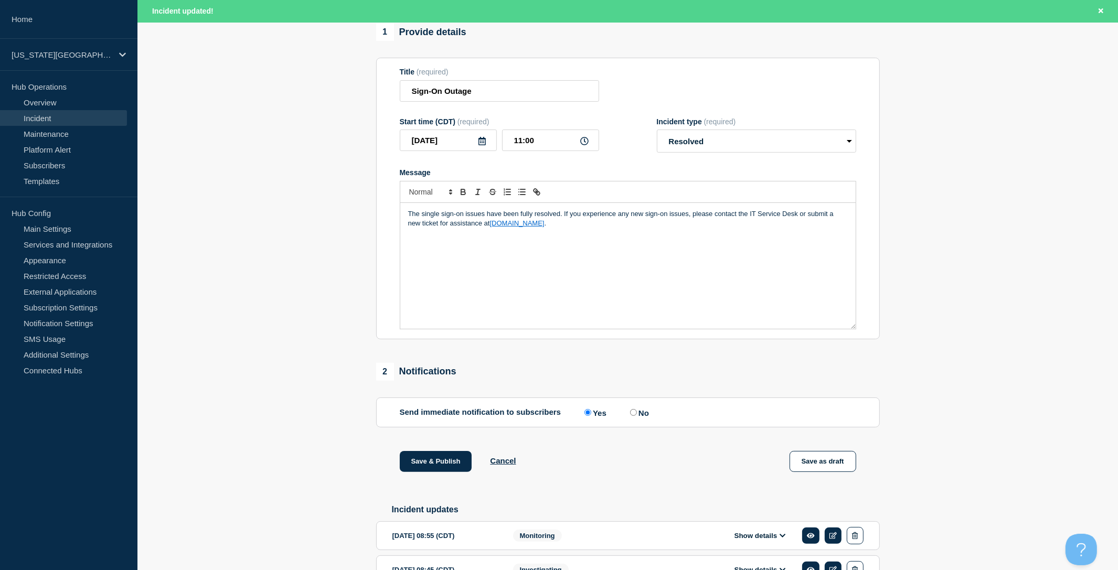 The width and height of the screenshot is (1118, 570). I want to click on input: HH:MM, so click(551, 140).